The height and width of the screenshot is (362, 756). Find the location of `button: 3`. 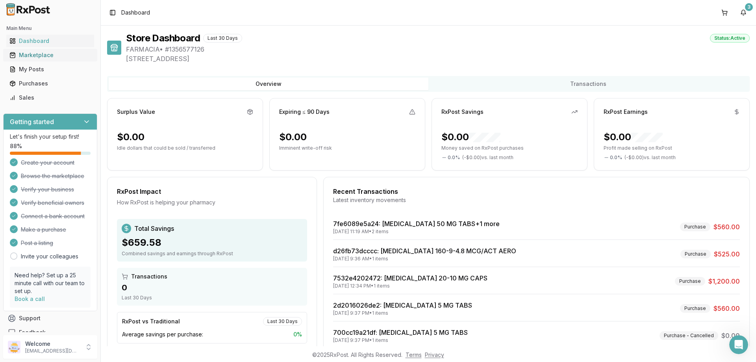

button: 3 is located at coordinates (743, 13).